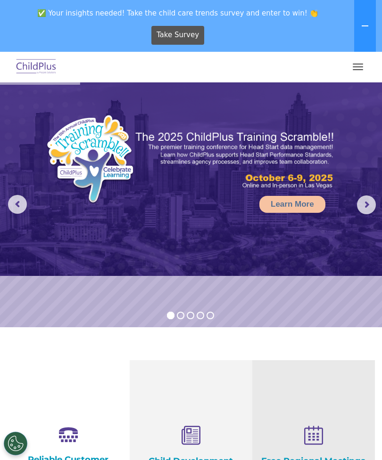 This screenshot has height=460, width=382. I want to click on span: Take Survey, so click(178, 35).